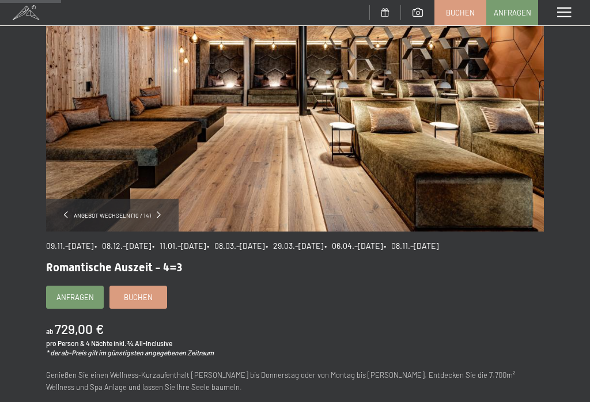 This screenshot has width=590, height=402. Describe the element at coordinates (79, 329) in the screenshot. I see `b: 729,00 €` at that location.